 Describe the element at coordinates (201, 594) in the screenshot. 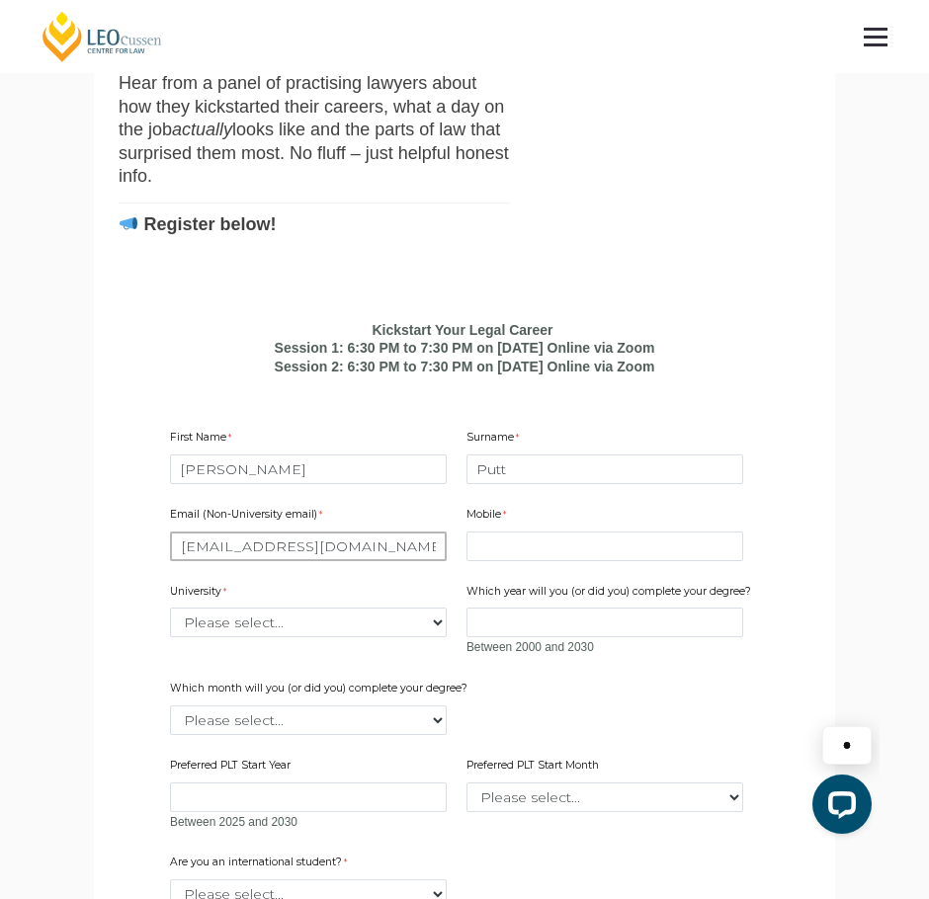

I see `label: University` at that location.